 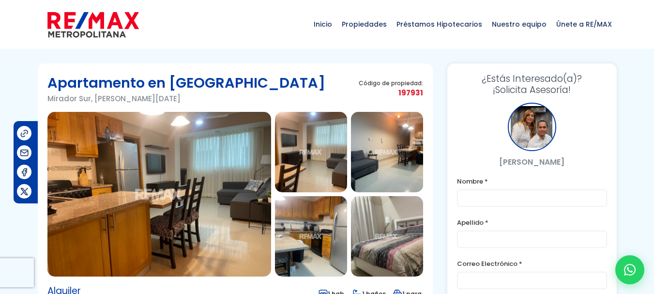 I want to click on div: Patria Madera, so click(x=532, y=127).